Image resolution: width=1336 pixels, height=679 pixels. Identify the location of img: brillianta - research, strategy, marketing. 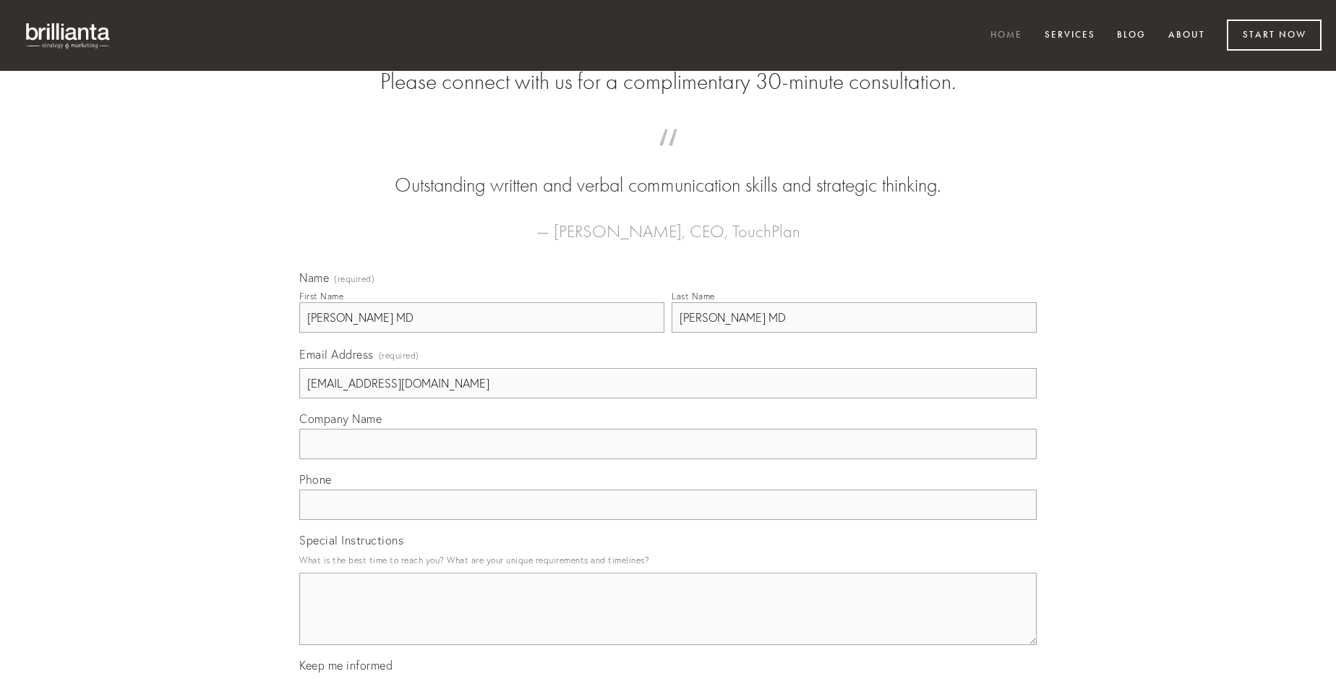
(69, 35).